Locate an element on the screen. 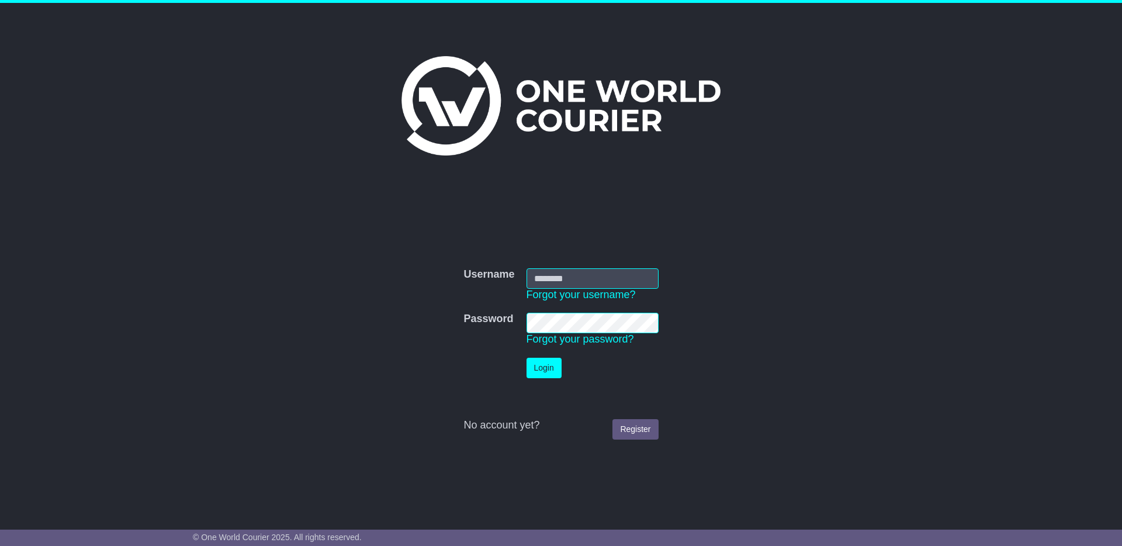  a: Forgot your username? is located at coordinates (581, 294).